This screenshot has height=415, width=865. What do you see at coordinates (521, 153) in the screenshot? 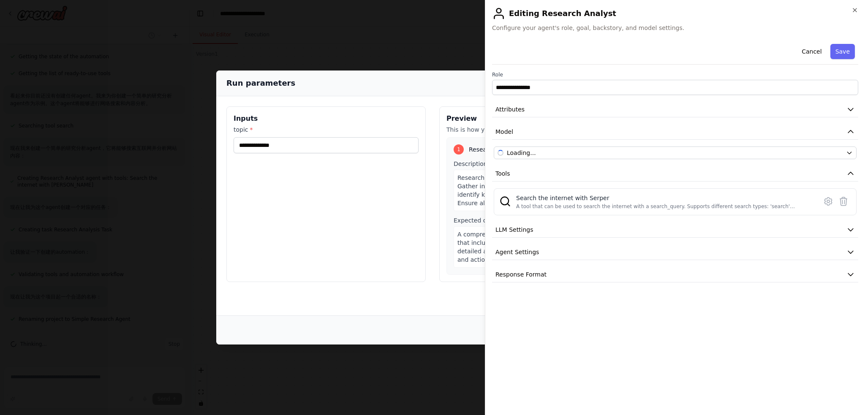
I see `span: openai/gpt-4o-mini` at bounding box center [521, 153].